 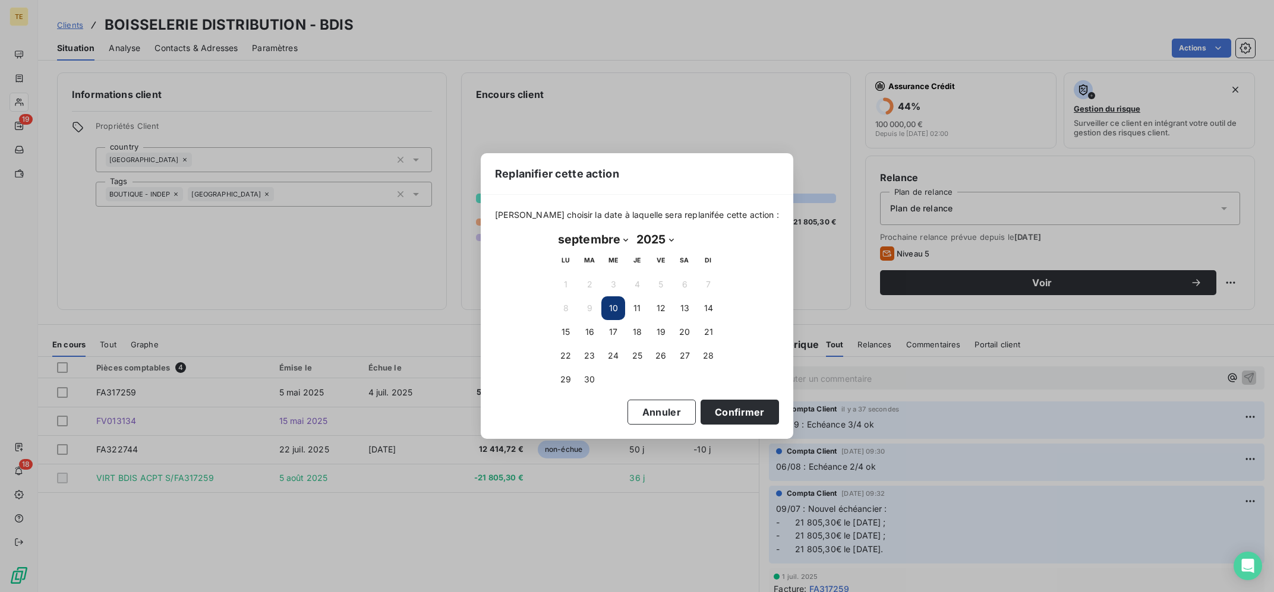 What do you see at coordinates (685, 308) in the screenshot?
I see `button: 13` at bounding box center [685, 308].